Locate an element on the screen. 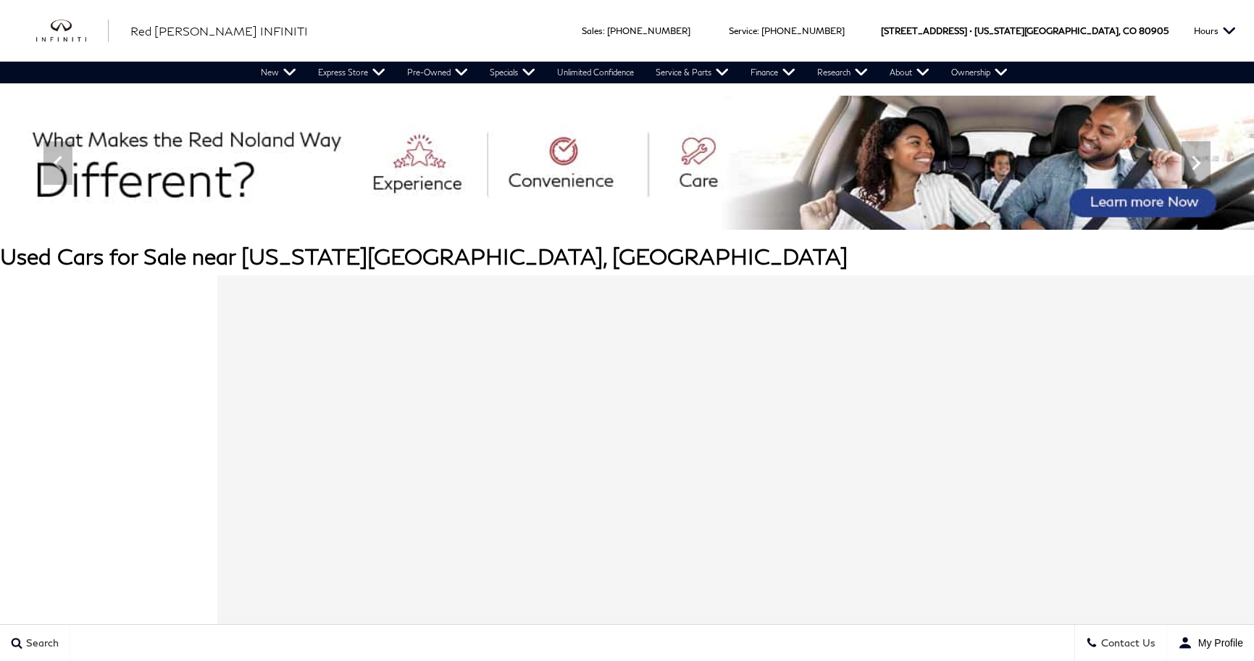  a: Unlimited Confidence is located at coordinates (596, 72).